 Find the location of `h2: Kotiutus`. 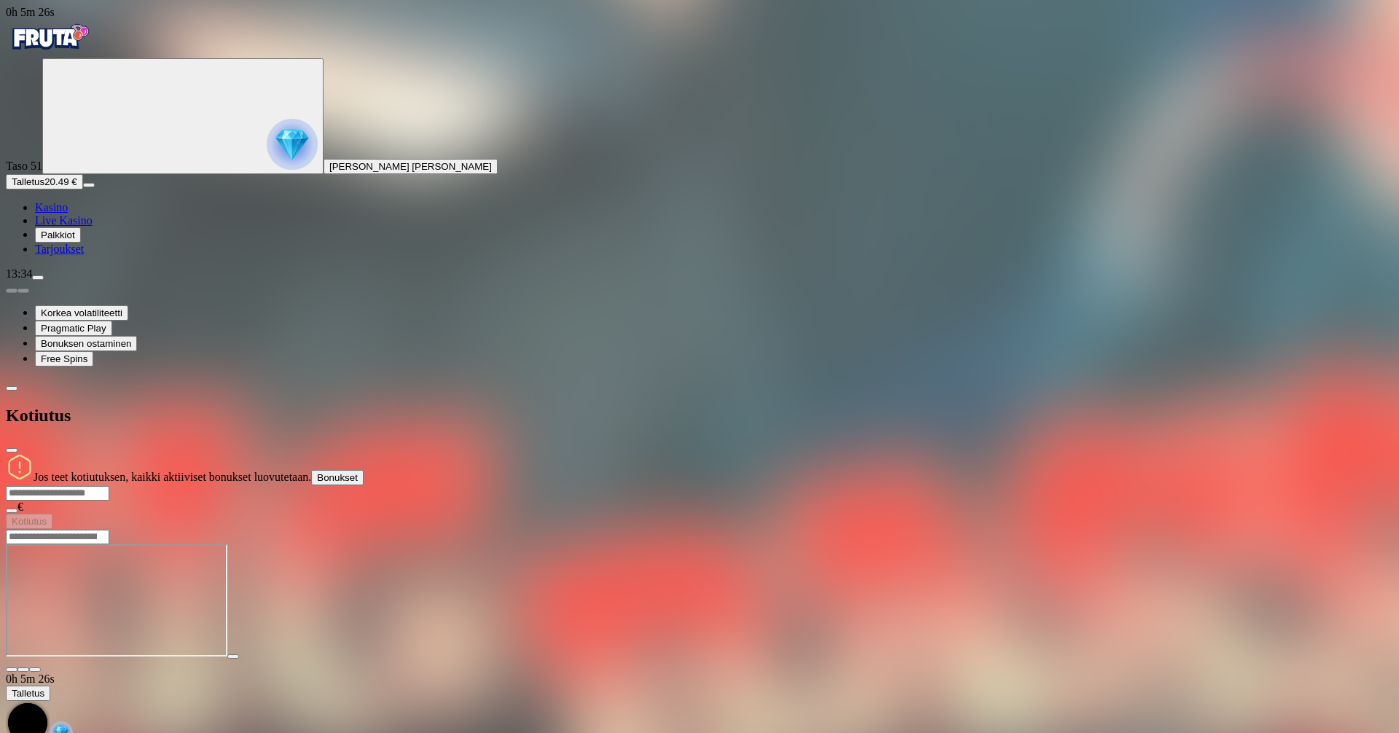

h2: Kotiutus is located at coordinates (700, 415).